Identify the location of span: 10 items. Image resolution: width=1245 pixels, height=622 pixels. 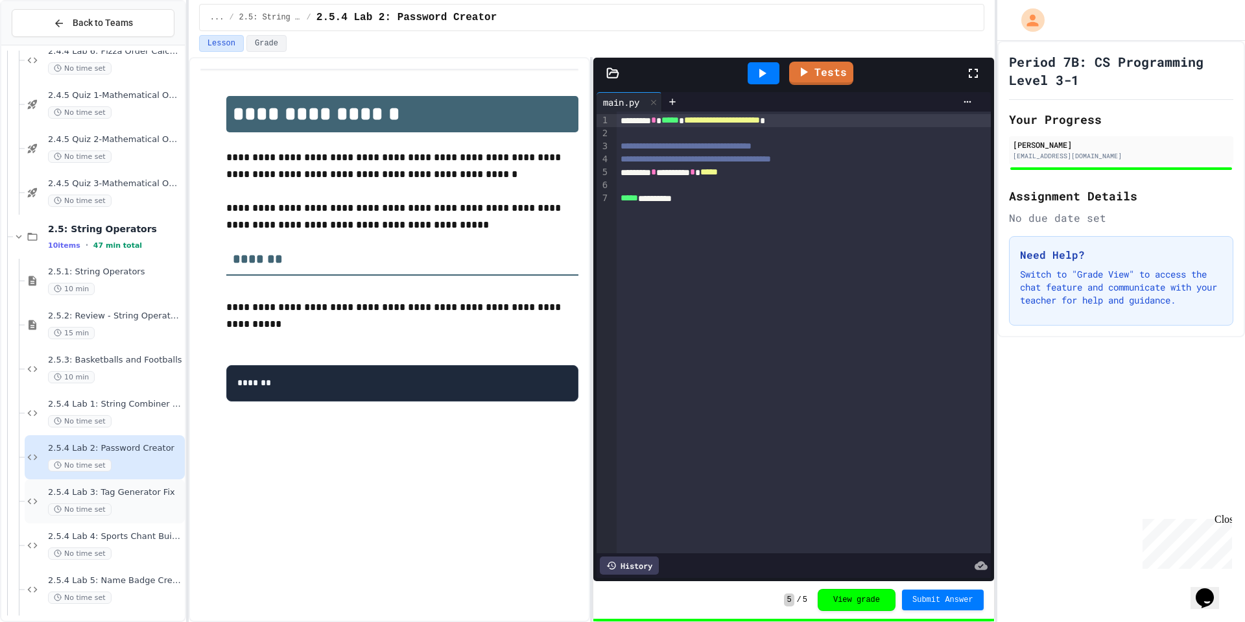
(64, 245).